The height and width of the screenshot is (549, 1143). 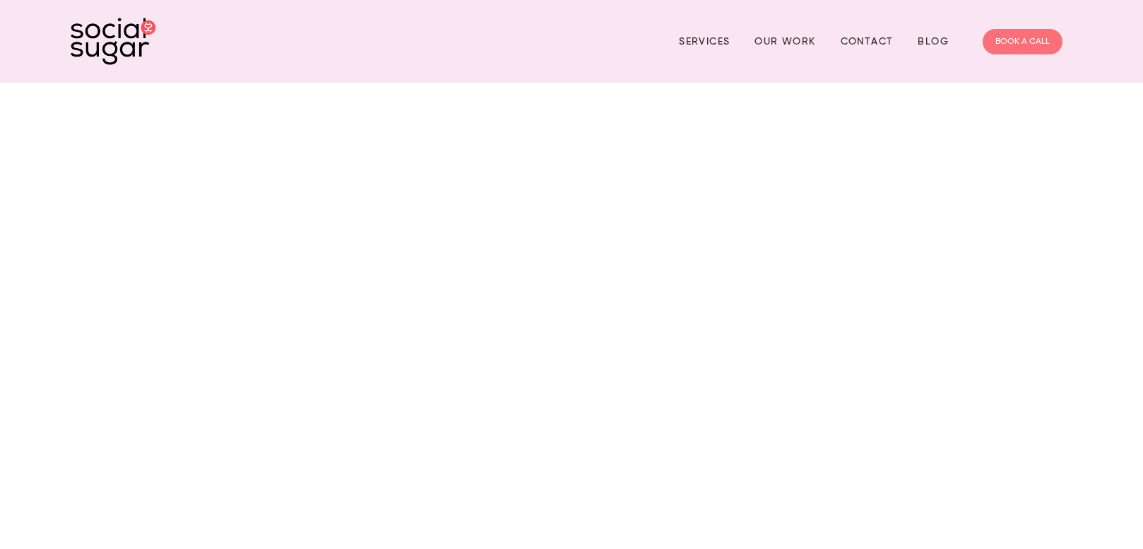 What do you see at coordinates (785, 41) in the screenshot?
I see `a: Our Work` at bounding box center [785, 41].